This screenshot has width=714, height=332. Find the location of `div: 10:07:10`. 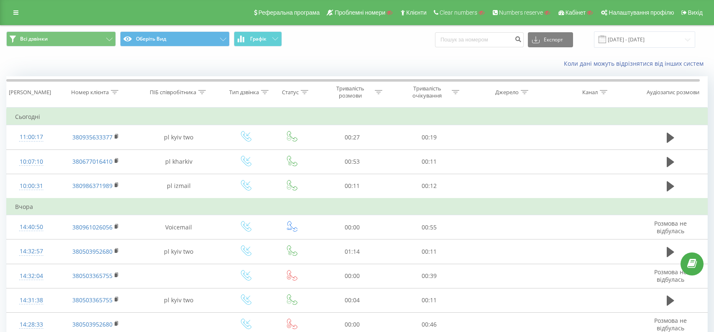

div: 10:07:10 is located at coordinates (31, 161).